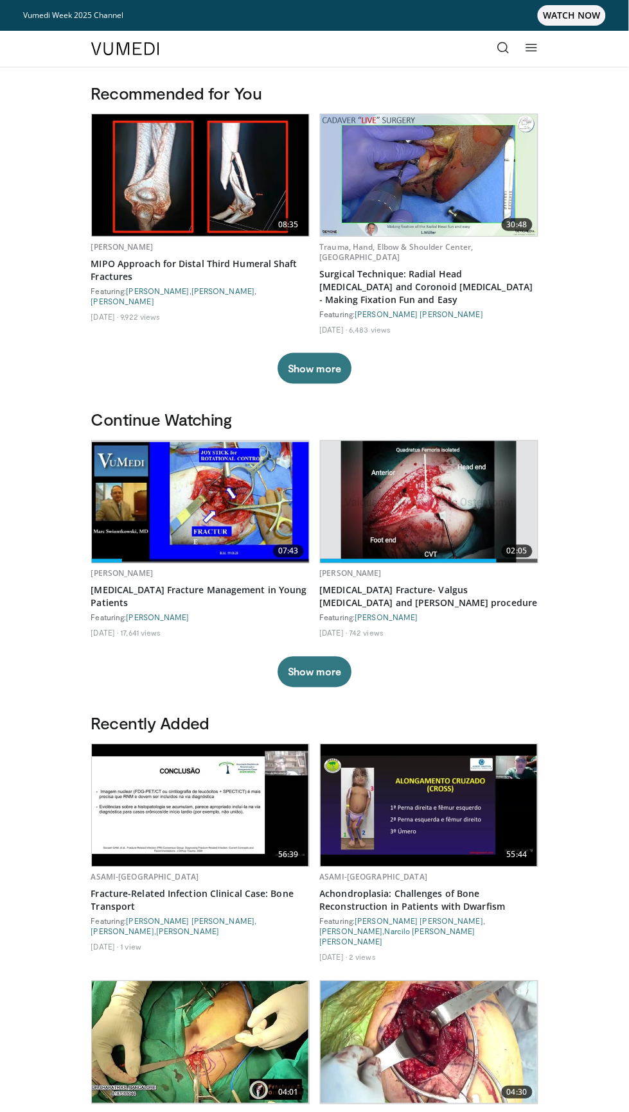 The height and width of the screenshot is (1112, 629). Describe the element at coordinates (517, 552) in the screenshot. I see `span: 02:05` at that location.